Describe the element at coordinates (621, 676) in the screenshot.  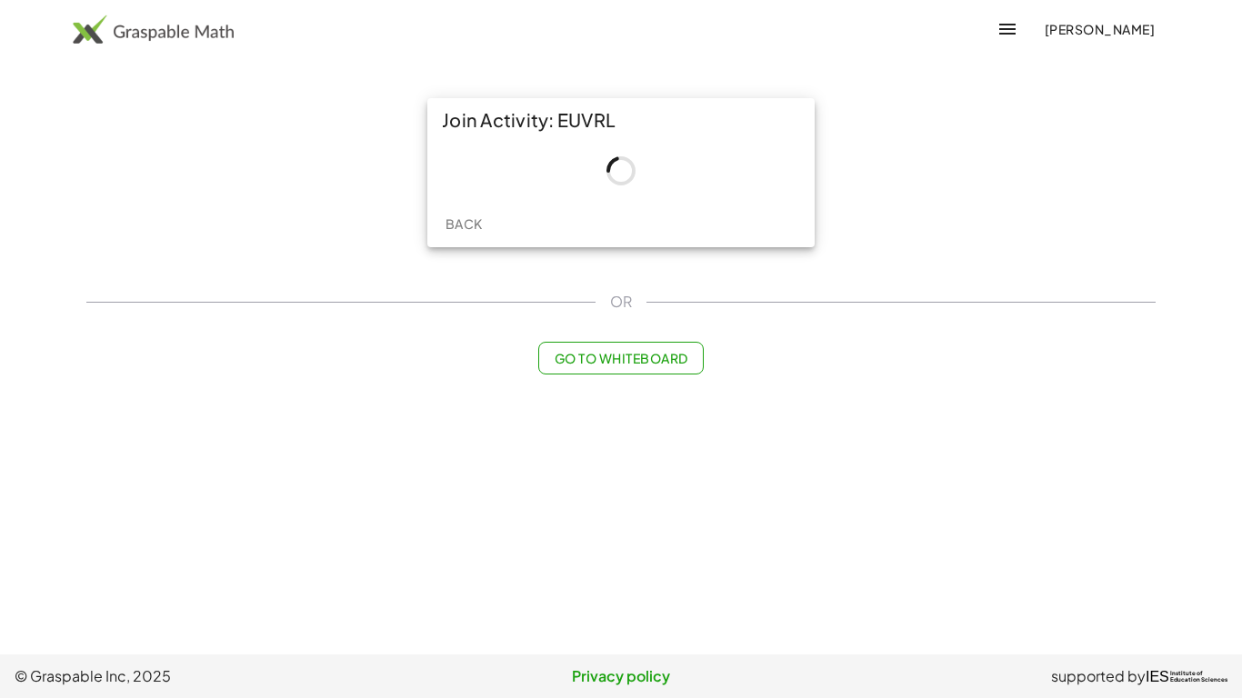
I see `a: Privacy policy` at that location.